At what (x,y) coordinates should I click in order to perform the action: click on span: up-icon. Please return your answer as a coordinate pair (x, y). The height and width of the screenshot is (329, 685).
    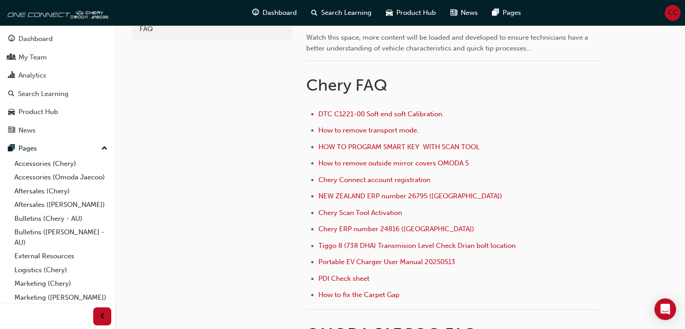
    Looking at the image, I should click on (104, 149).